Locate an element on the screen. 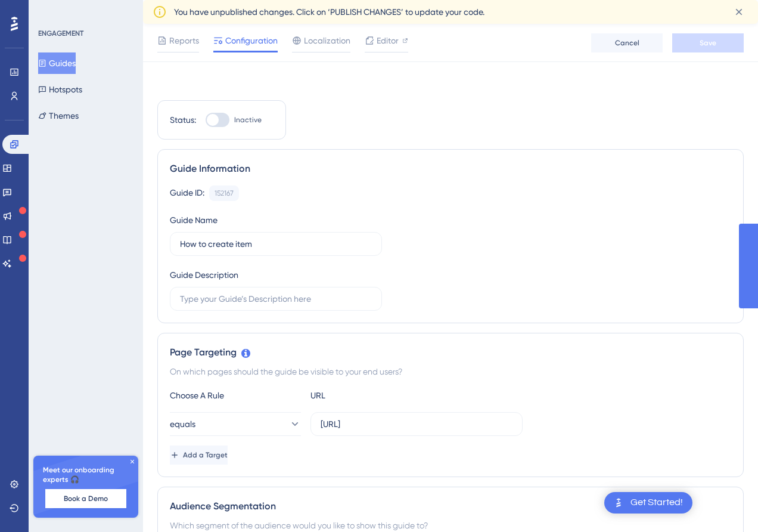  button: Save is located at coordinates (708, 43).